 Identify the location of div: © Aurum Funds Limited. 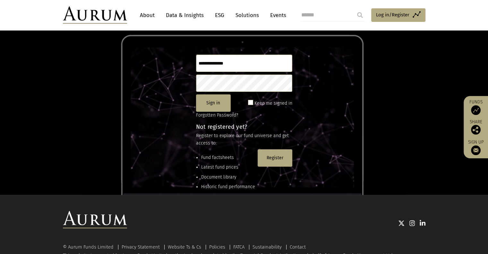
(90, 247).